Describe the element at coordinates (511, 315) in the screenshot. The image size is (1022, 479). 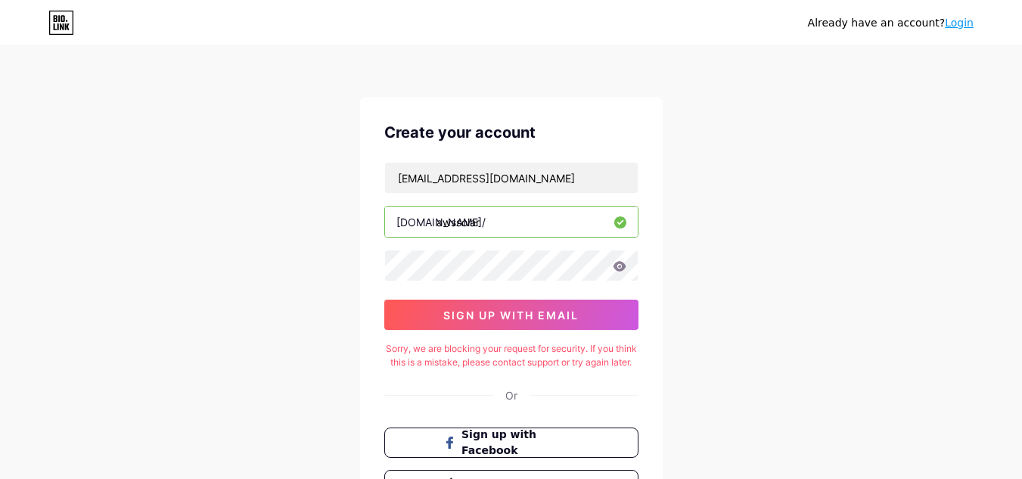
I see `span: sign up with email` at that location.